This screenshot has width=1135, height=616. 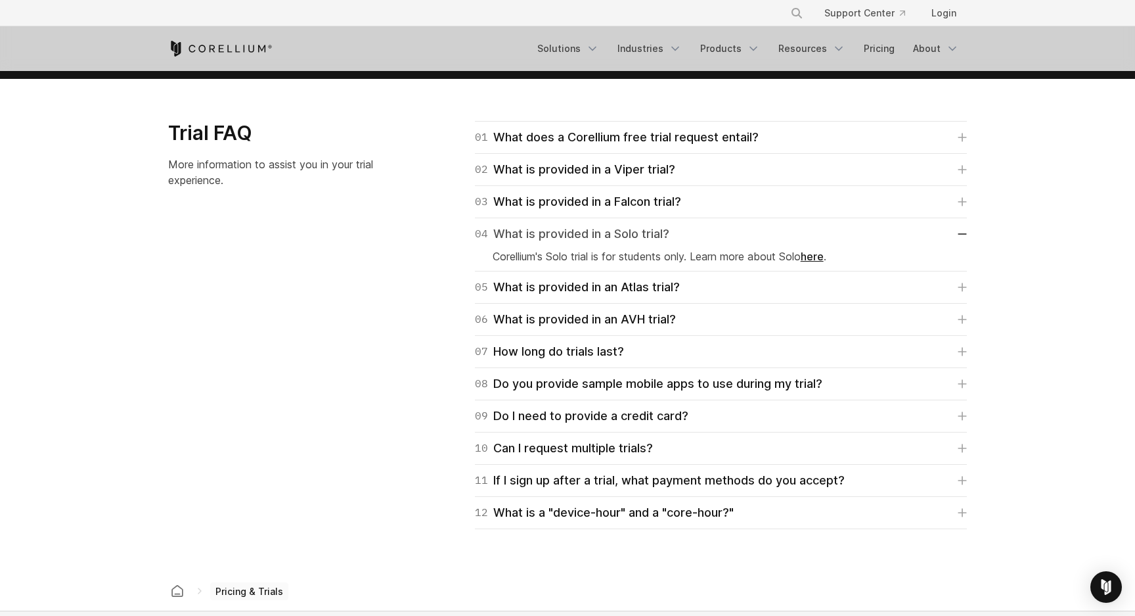 What do you see at coordinates (721, 234) in the screenshot?
I see `a: 04What is provided in a Solo trial?` at bounding box center [721, 234].